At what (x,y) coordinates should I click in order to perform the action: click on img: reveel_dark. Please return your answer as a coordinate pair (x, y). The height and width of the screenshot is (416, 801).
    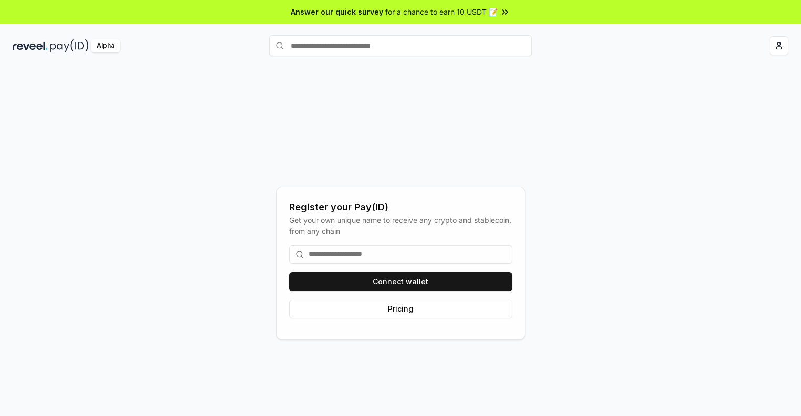
    Looking at the image, I should click on (30, 46).